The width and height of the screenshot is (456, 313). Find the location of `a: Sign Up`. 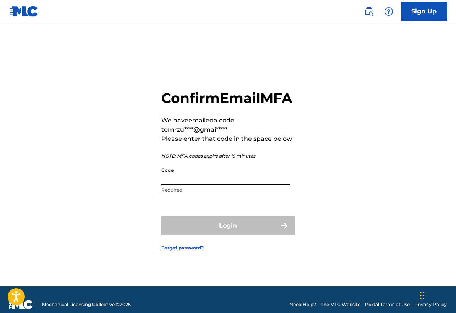

a: Sign Up is located at coordinates (424, 11).